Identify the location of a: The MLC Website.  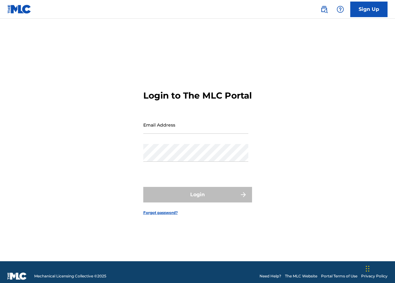
(301, 276).